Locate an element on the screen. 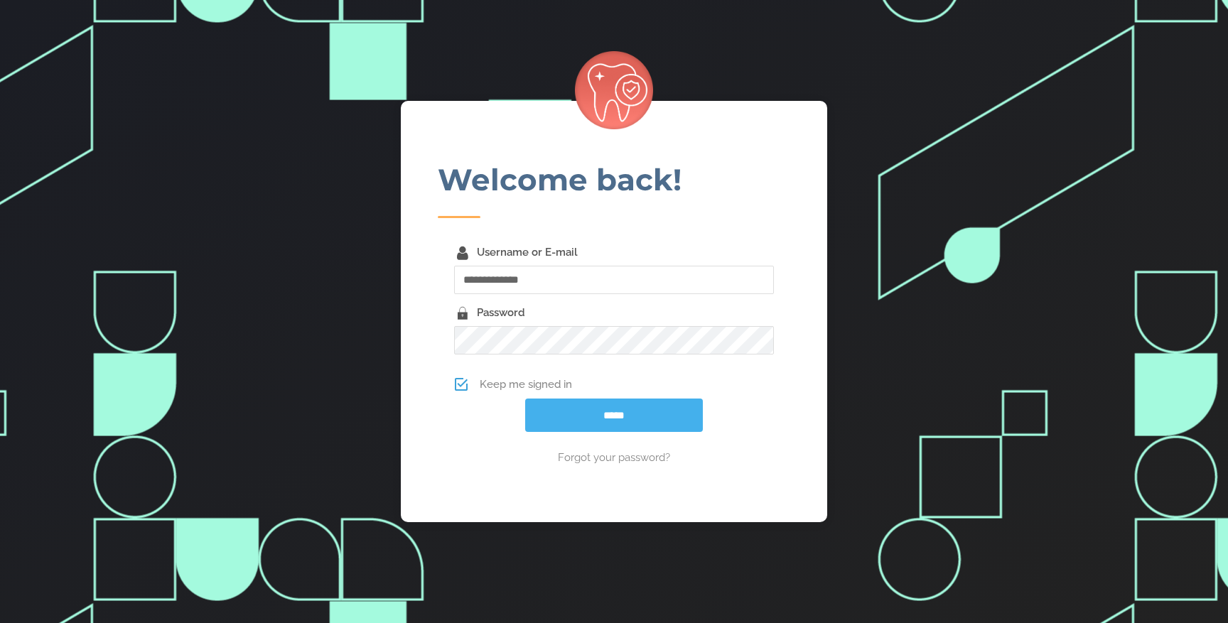  a: Forgot your password? is located at coordinates (614, 458).